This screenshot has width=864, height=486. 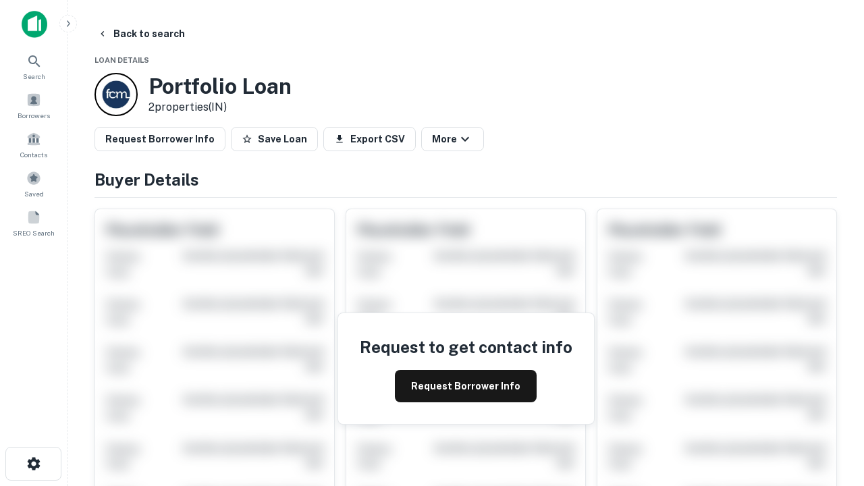 I want to click on a: Contacts, so click(x=34, y=144).